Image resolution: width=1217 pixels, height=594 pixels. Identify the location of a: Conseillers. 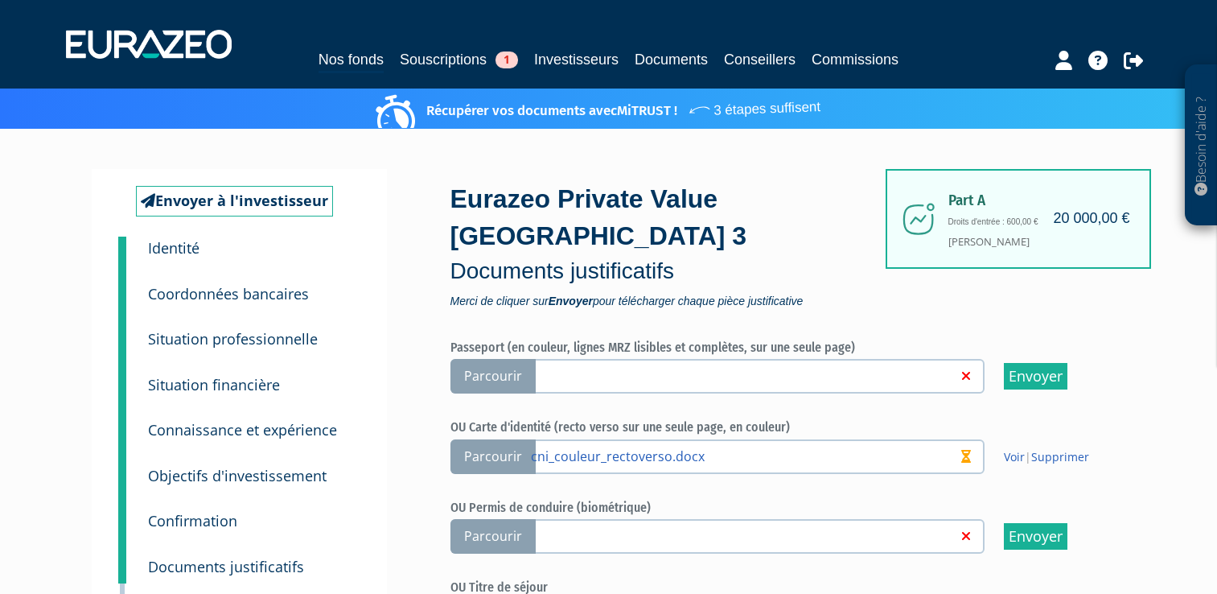
(759, 60).